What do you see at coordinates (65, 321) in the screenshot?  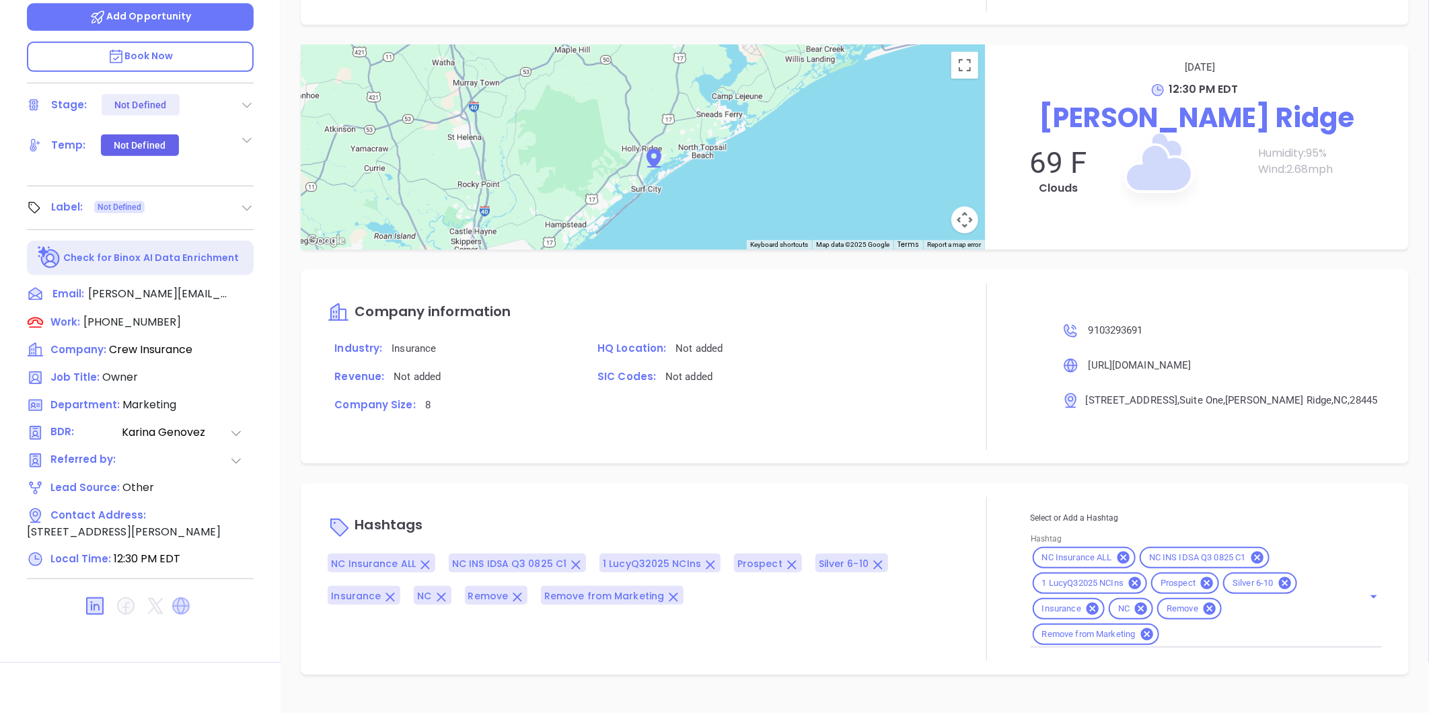 I see `span: Work:` at bounding box center [65, 321].